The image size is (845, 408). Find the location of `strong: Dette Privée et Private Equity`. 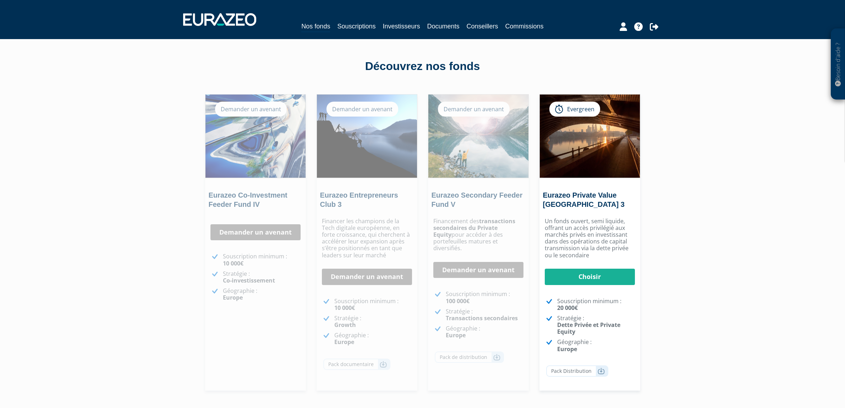

strong: Dette Privée et Private Equity is located at coordinates (589, 328).